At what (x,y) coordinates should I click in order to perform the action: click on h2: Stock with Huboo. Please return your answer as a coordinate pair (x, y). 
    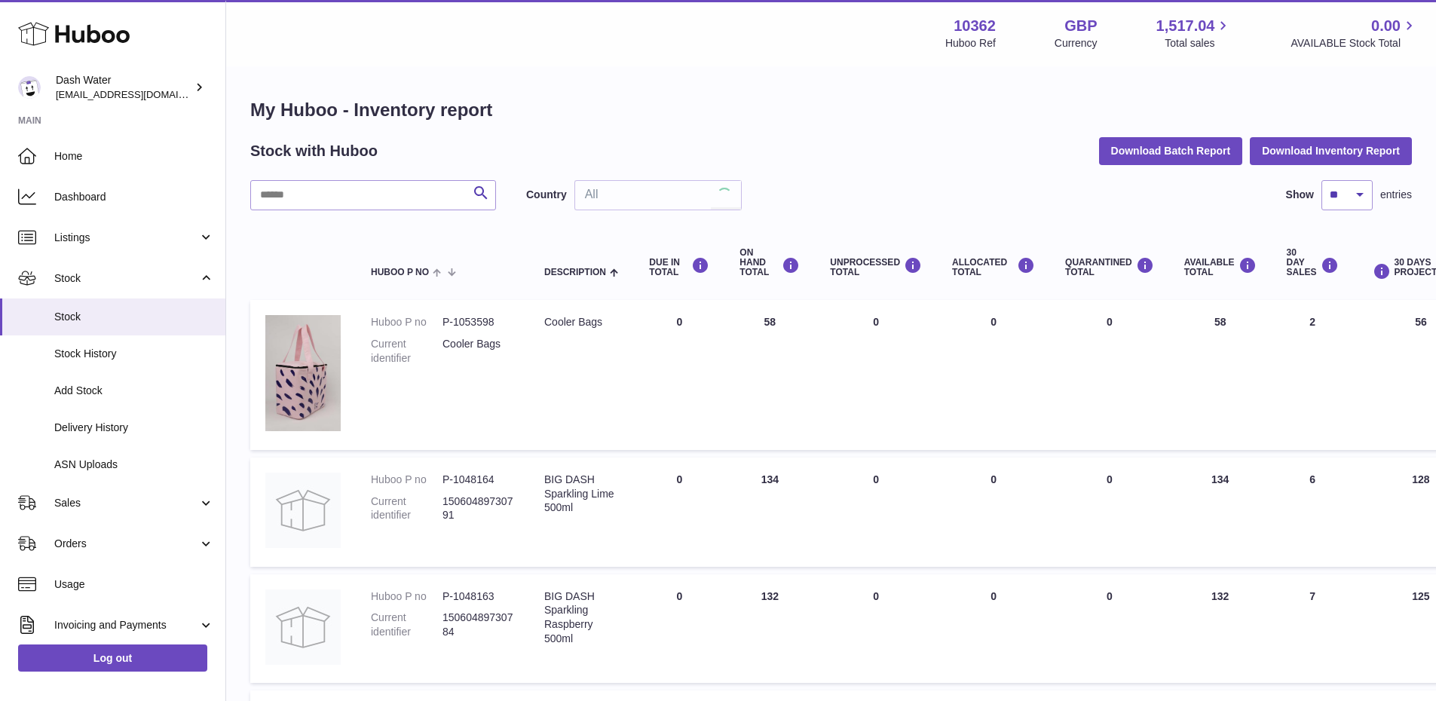
    Looking at the image, I should click on (314, 151).